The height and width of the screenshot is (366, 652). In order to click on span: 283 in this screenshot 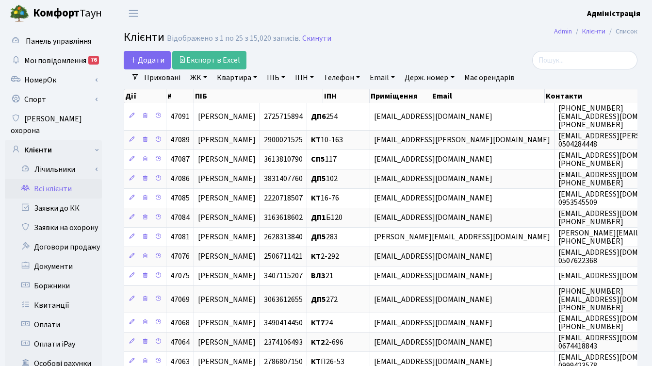, I will do `click(324, 237)`.